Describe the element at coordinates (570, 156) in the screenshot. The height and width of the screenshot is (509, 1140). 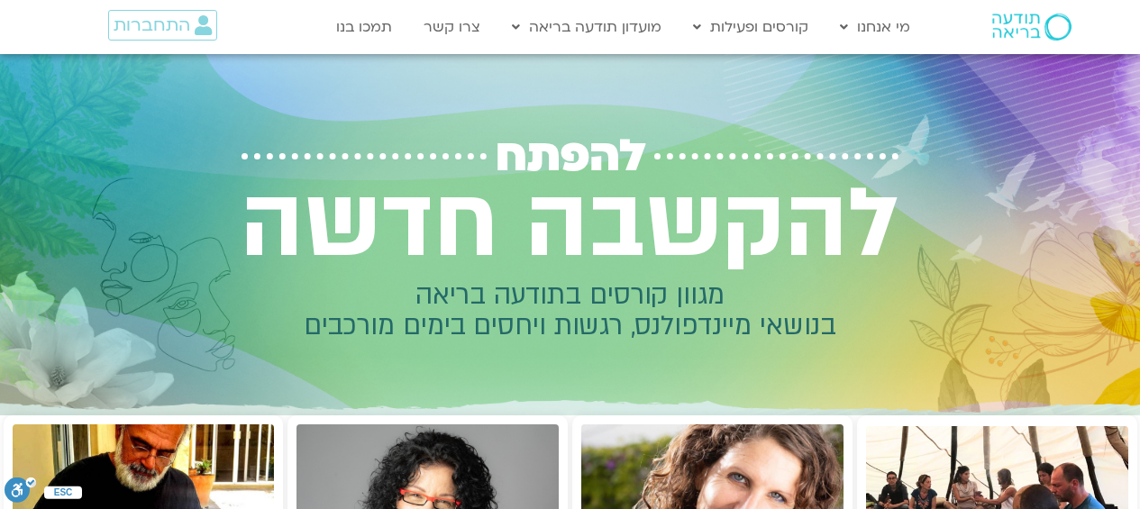
I see `span: להפתח` at that location.